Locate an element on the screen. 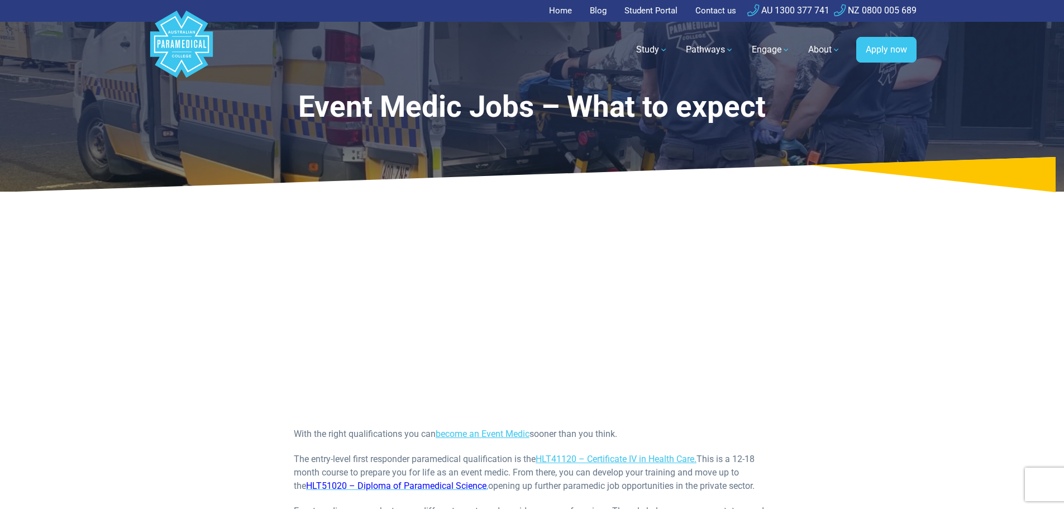  a: About is located at coordinates (825, 50).